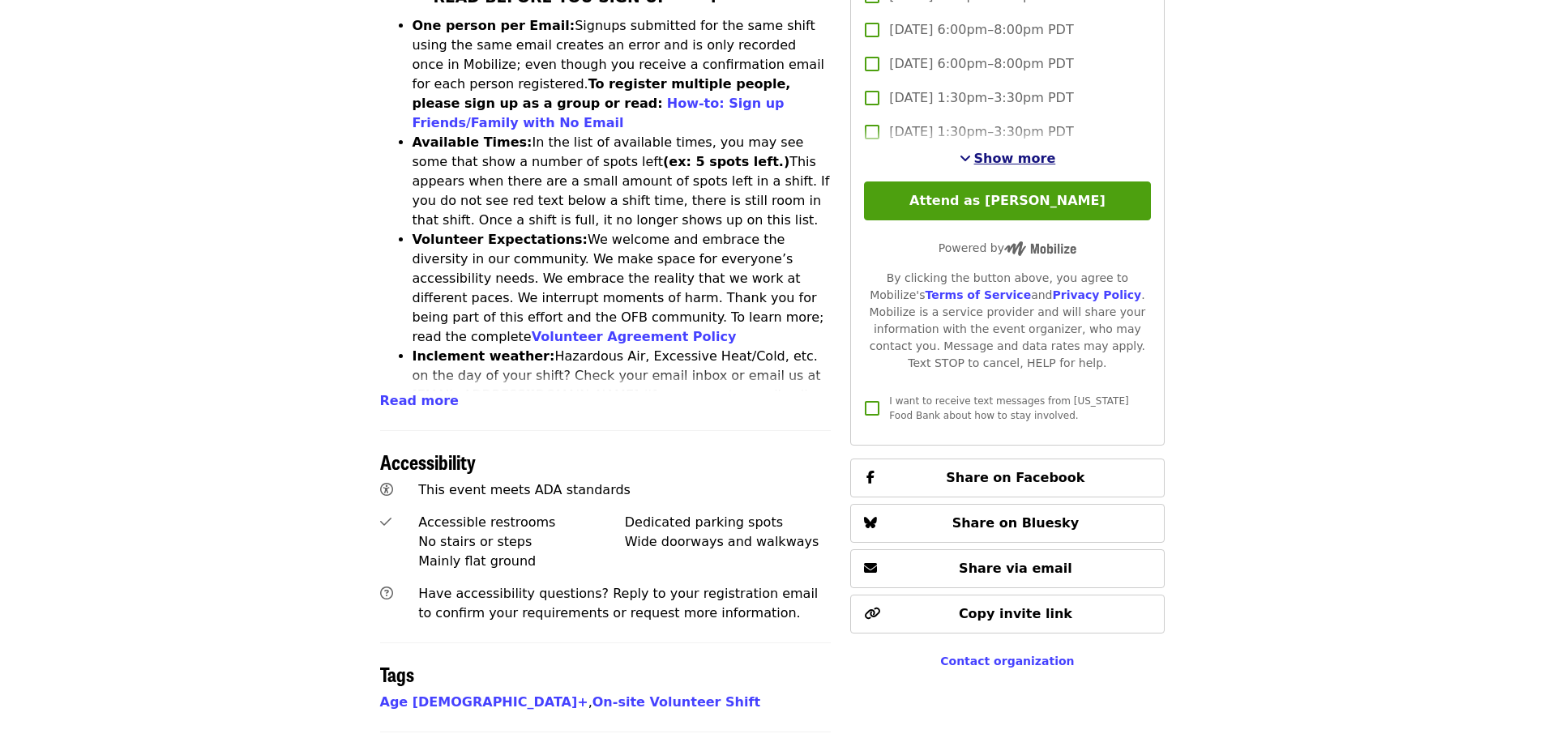 Image resolution: width=1544 pixels, height=738 pixels. I want to click on span: Share on Facebook, so click(1015, 477).